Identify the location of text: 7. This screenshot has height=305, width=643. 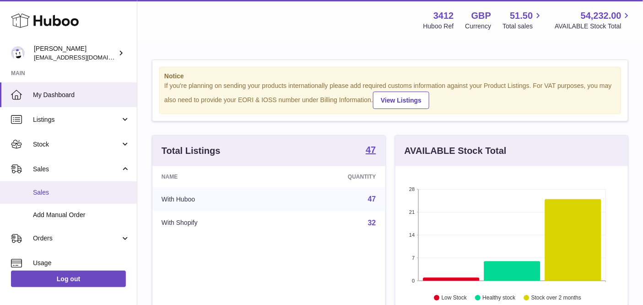
(413, 258).